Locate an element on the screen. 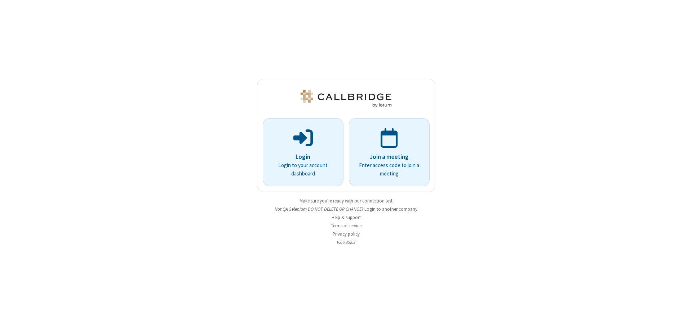 The height and width of the screenshot is (330, 692). a: Terms of service is located at coordinates (346, 226).